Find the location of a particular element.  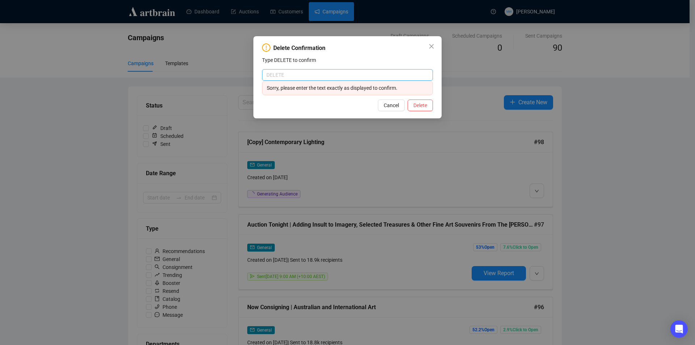

input: DELETE is located at coordinates (348, 75).